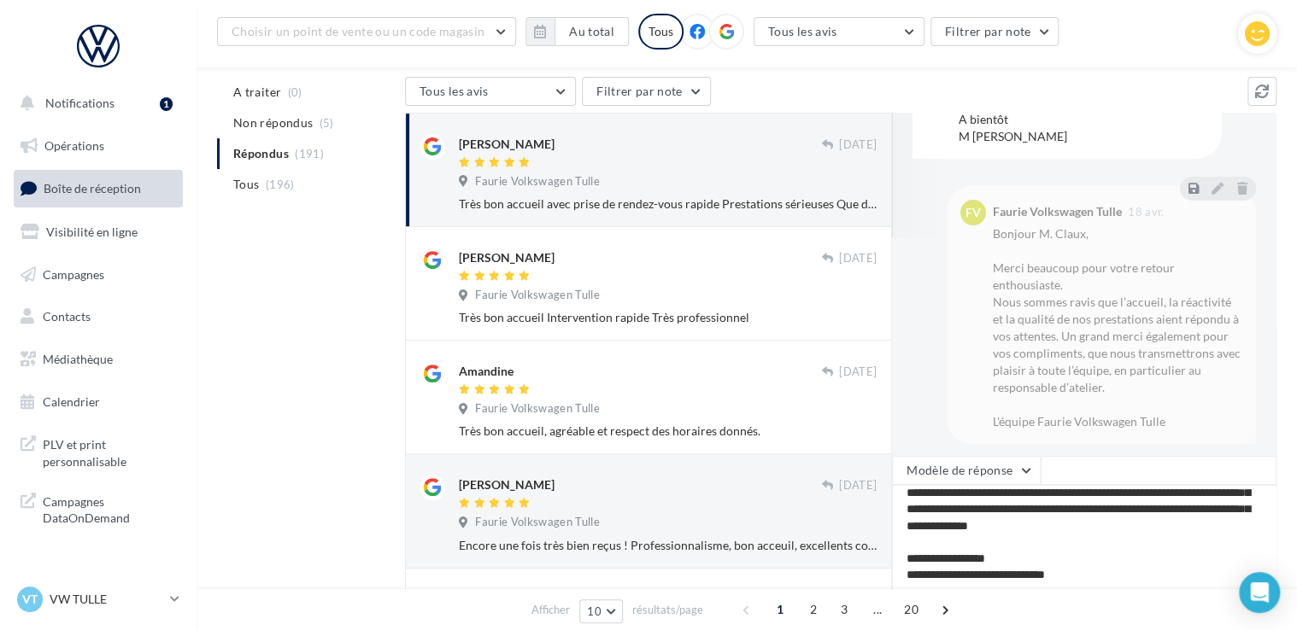 The image size is (1297, 630). I want to click on a: Campagnes, so click(98, 275).